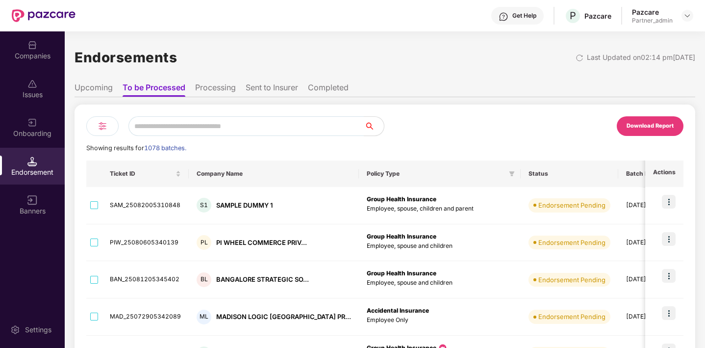 This screenshot has width=705, height=348. I want to click on div: BL, so click(204, 280).